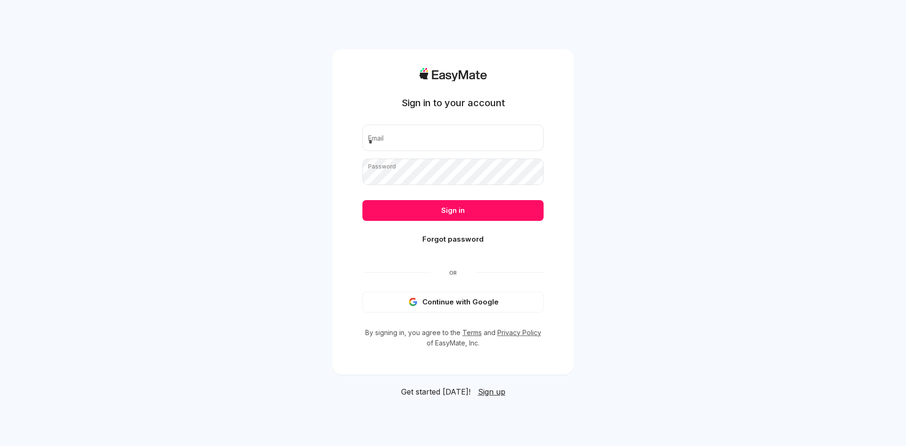 The width and height of the screenshot is (906, 446). Describe the element at coordinates (472, 332) in the screenshot. I see `a: Terms` at that location.